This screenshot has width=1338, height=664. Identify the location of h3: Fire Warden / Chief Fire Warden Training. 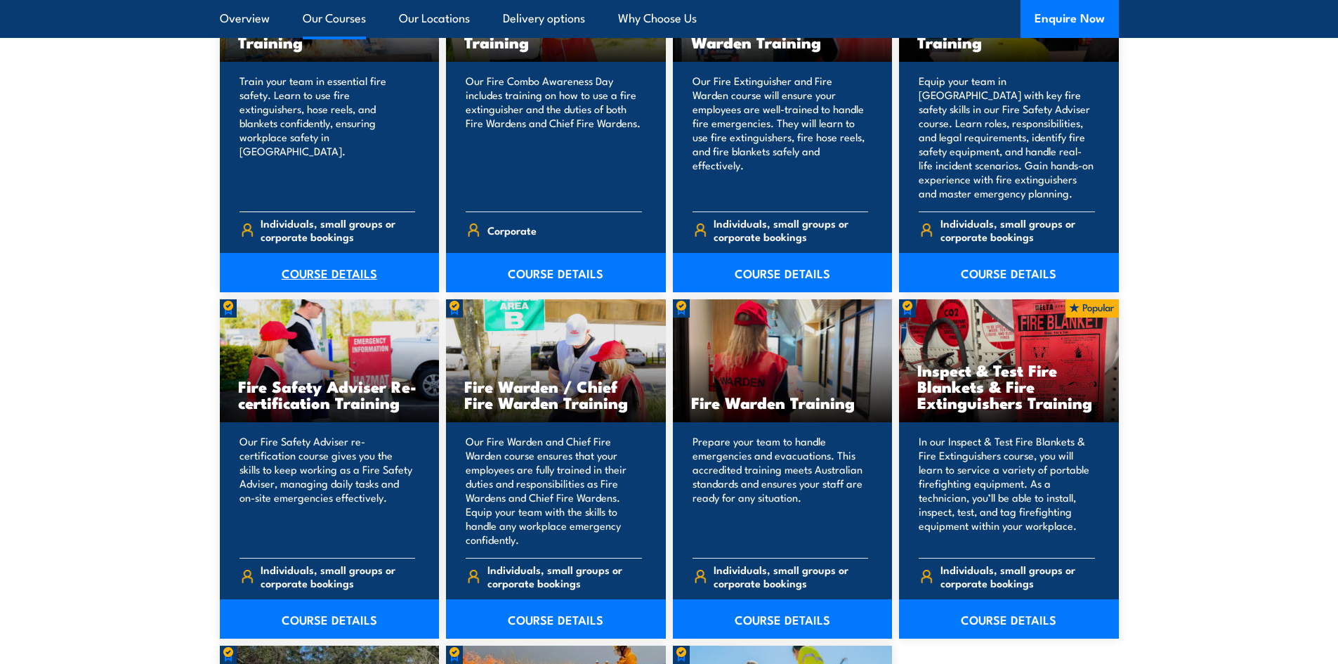
(556, 394).